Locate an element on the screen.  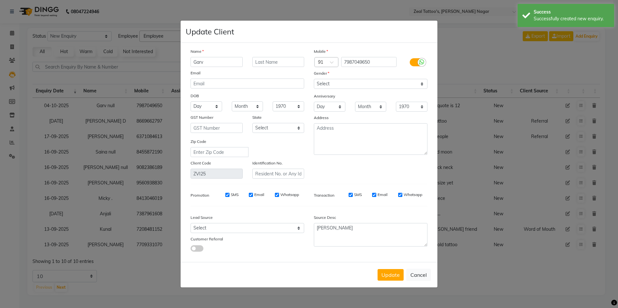
div: Successfully created new enquiry. is located at coordinates (571, 19).